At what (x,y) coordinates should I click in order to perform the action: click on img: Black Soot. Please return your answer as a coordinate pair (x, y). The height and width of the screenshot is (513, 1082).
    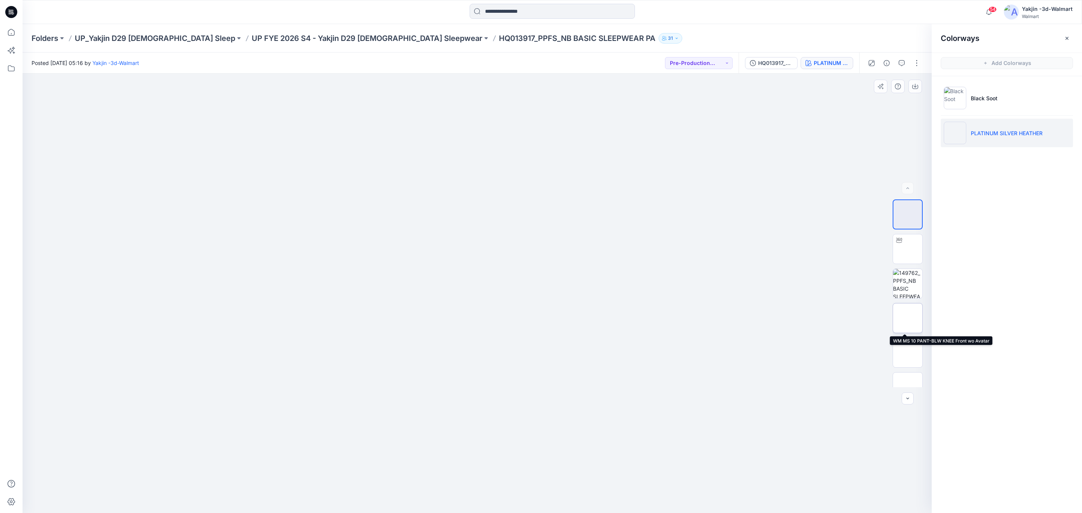
    Looking at the image, I should click on (955, 98).